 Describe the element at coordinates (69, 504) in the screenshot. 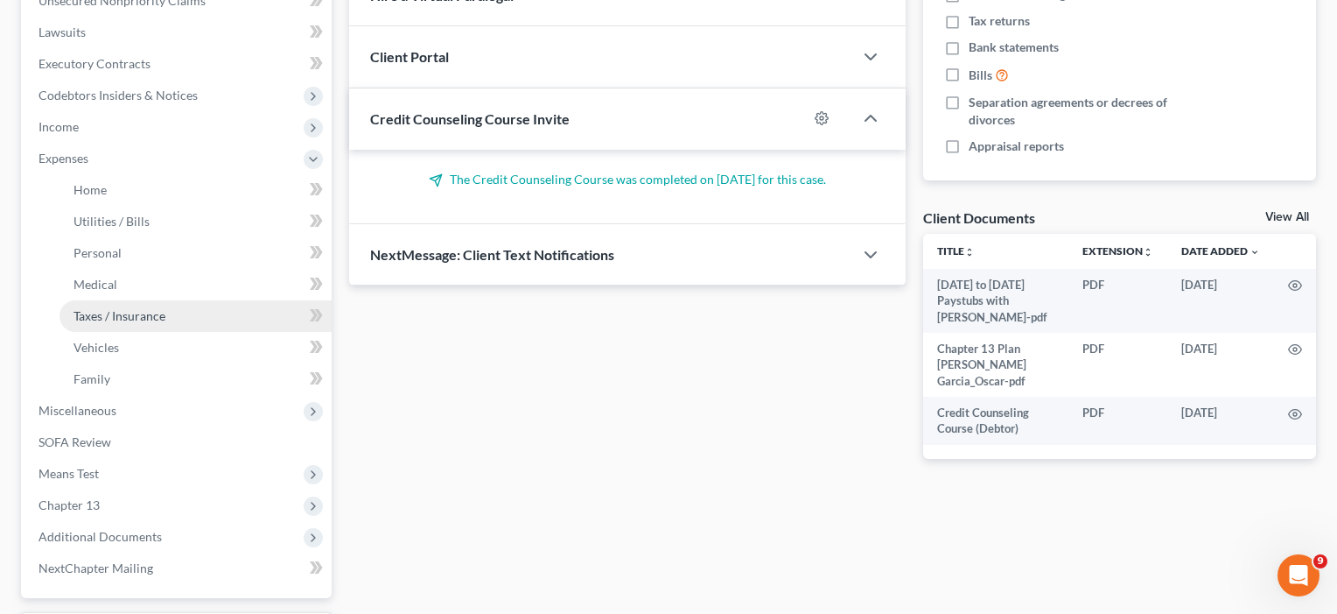

I see `span: Chapter 13` at that location.